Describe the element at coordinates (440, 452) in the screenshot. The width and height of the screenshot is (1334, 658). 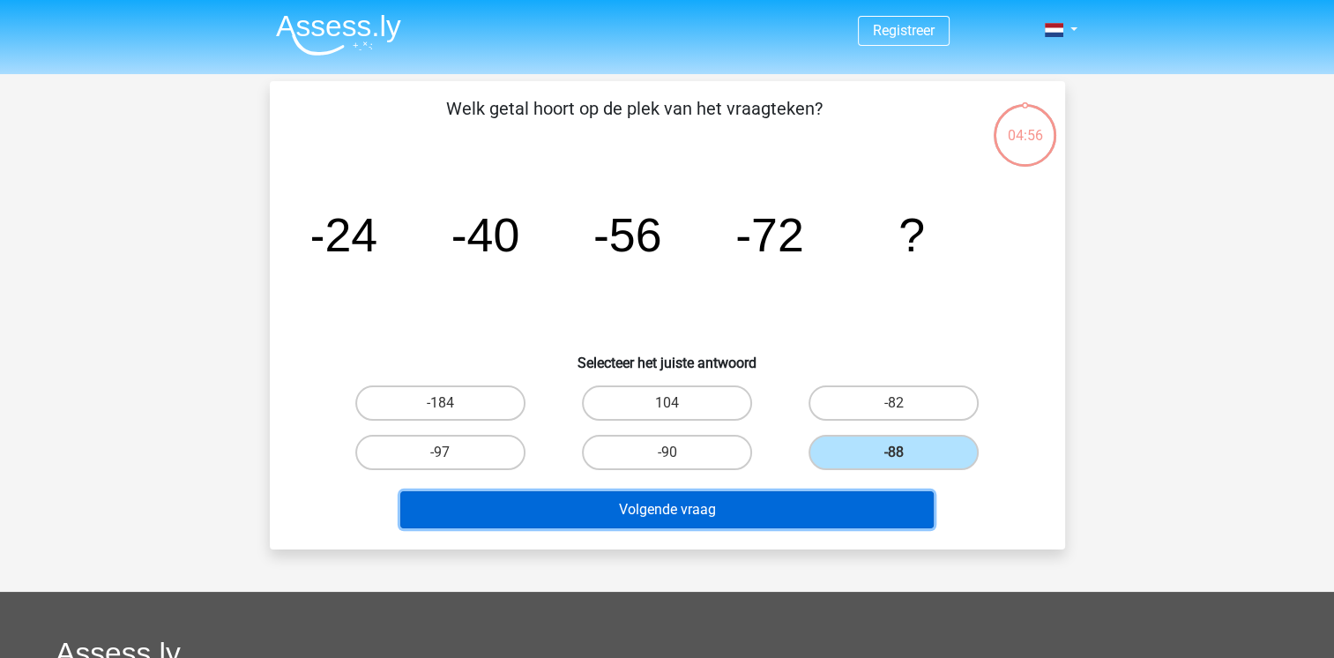
I see `label: -97` at that location.